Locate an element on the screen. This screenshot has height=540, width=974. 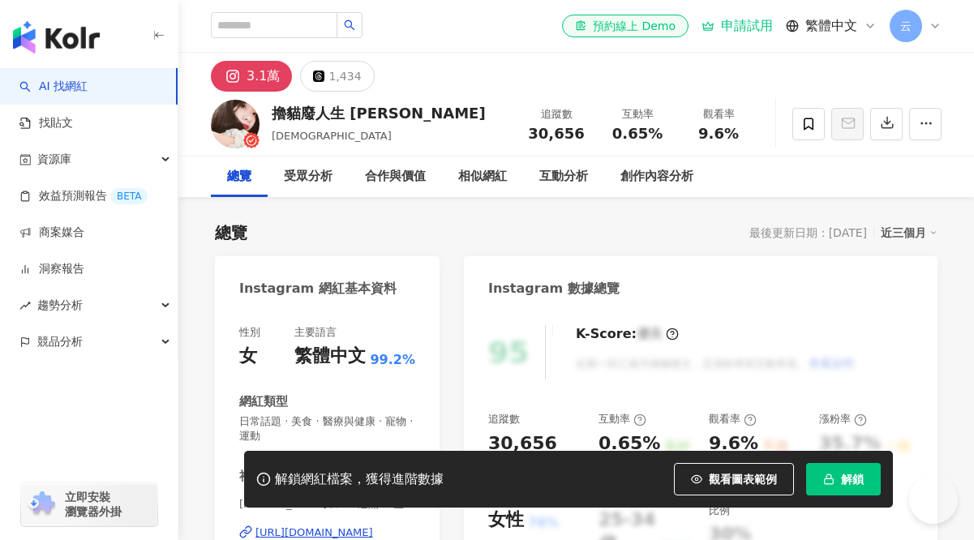
div: Instagram 數據總覽 is located at coordinates (554, 289).